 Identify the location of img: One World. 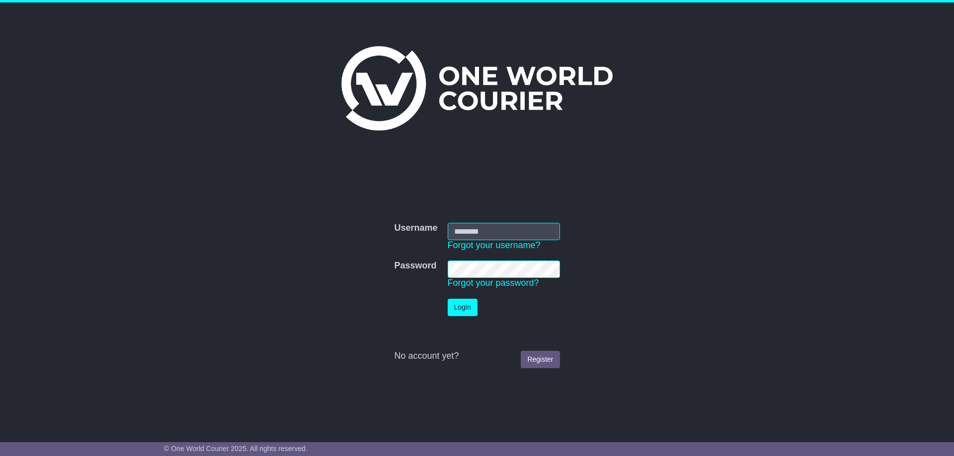
(477, 88).